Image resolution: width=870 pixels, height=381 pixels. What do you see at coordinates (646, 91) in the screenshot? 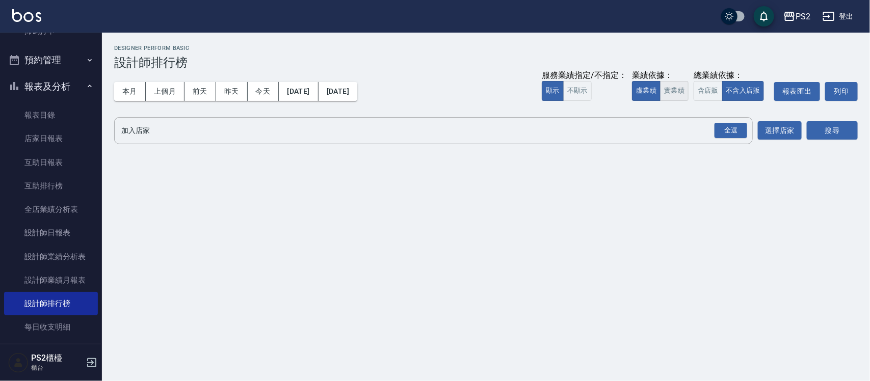
I see `button: 虛業績` at bounding box center [646, 91].